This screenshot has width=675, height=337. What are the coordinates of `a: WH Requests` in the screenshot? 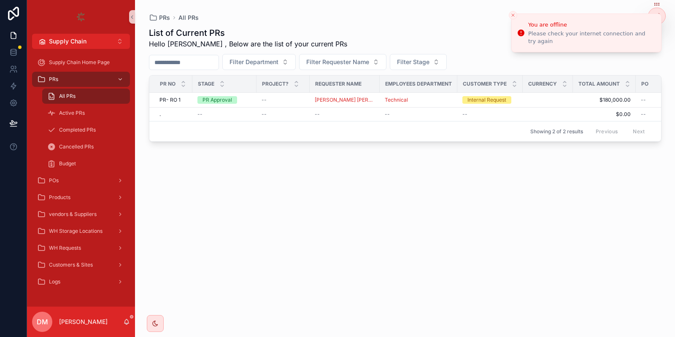 It's located at (81, 248).